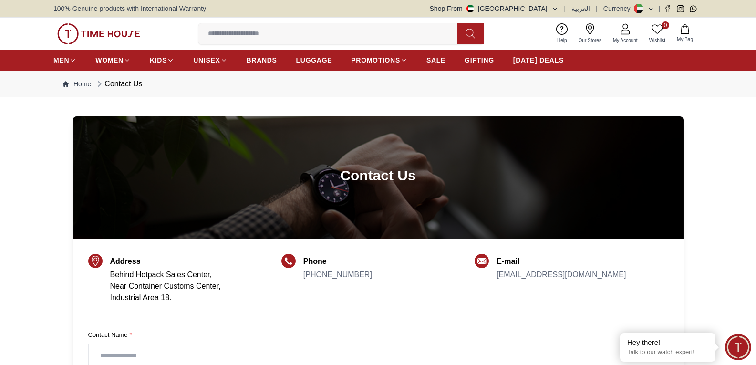 The height and width of the screenshot is (365, 756). I want to click on span: Help, so click(562, 40).